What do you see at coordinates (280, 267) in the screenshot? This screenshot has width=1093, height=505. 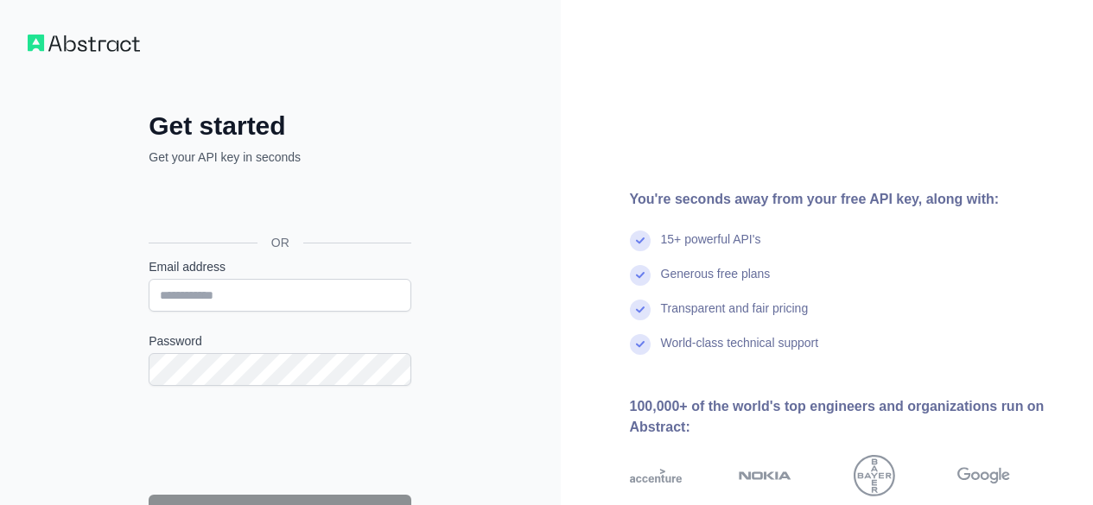 I see `label: Email address` at bounding box center [280, 267].